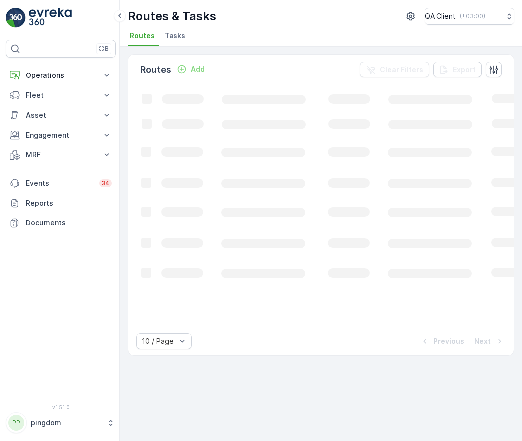 The height and width of the screenshot is (441, 522). Describe the element at coordinates (61, 76) in the screenshot. I see `p: Operations` at that location.